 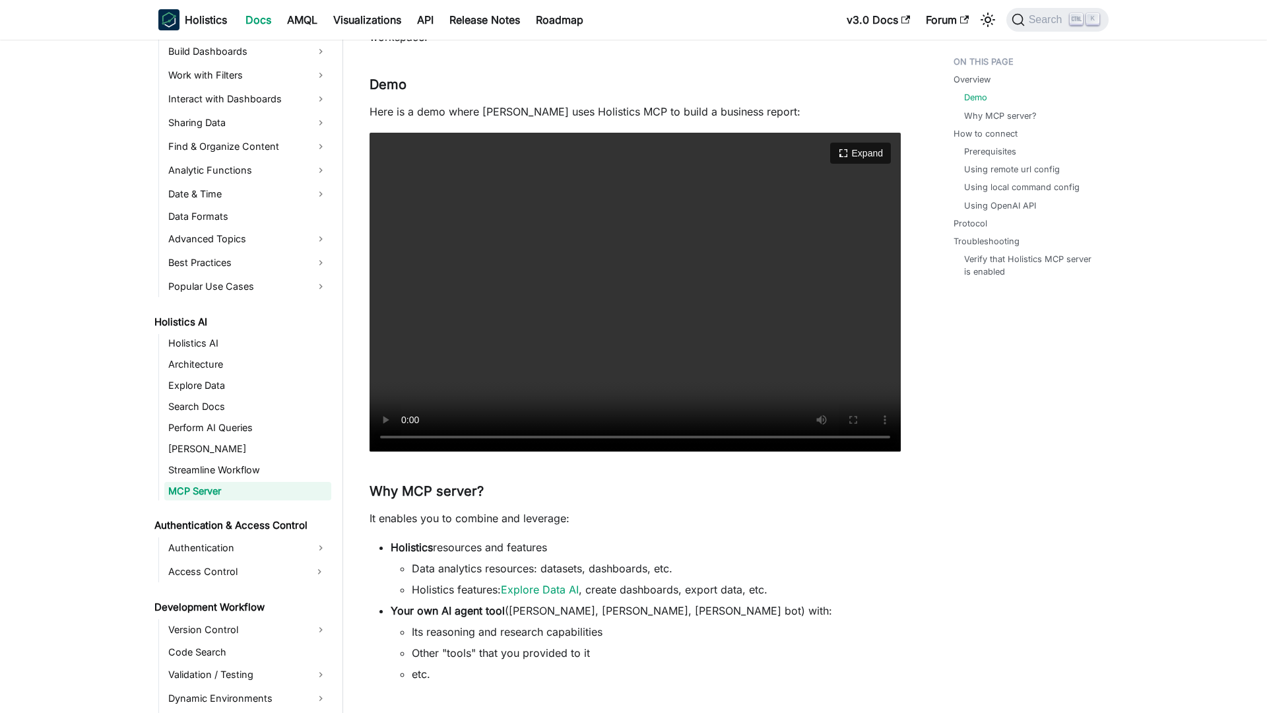 What do you see at coordinates (247, 470) in the screenshot?
I see `a: Streamline Workflow` at bounding box center [247, 470].